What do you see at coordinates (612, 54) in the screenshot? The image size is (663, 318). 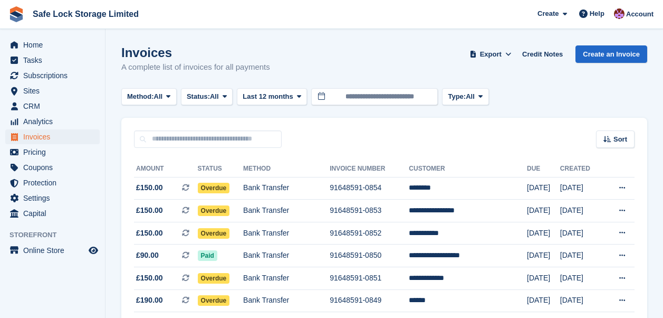 I see `a: Create an Invoice` at bounding box center [612, 54].